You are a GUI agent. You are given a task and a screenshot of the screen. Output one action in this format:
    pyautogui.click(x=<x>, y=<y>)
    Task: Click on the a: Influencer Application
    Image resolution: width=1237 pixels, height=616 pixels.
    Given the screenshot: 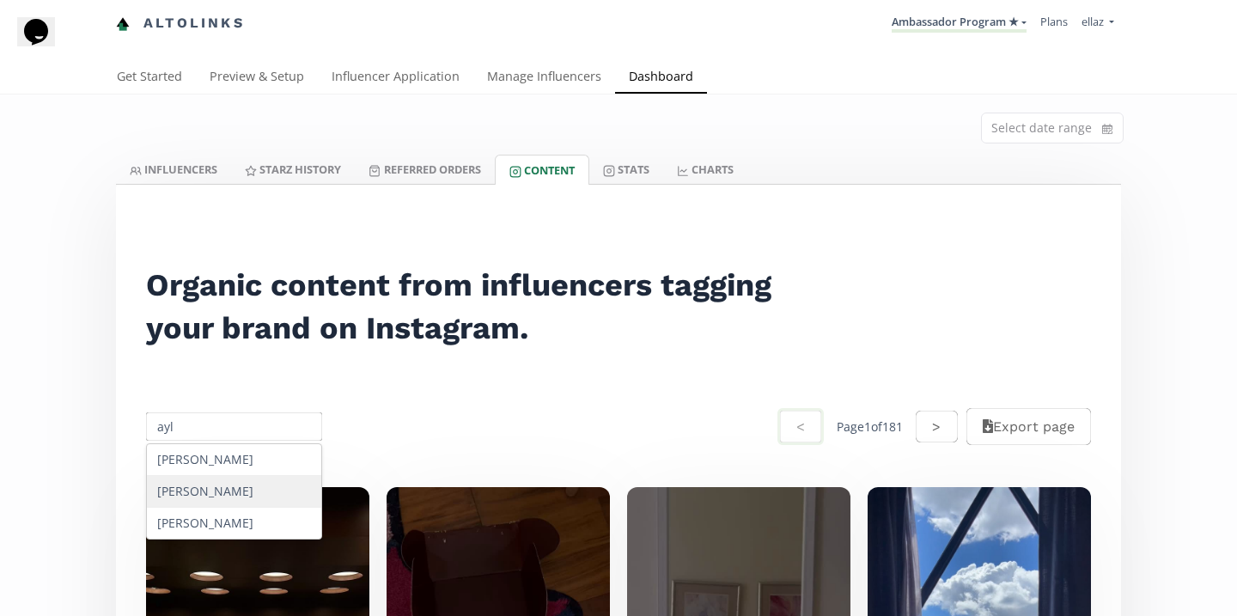 What is the action you would take?
    pyautogui.click(x=395, y=78)
    